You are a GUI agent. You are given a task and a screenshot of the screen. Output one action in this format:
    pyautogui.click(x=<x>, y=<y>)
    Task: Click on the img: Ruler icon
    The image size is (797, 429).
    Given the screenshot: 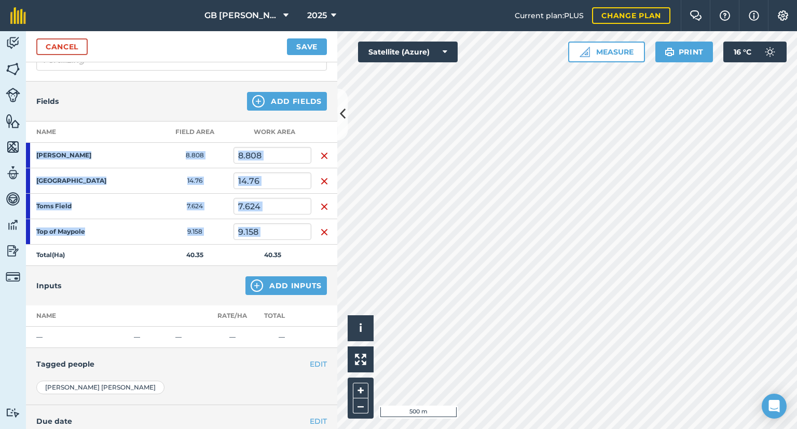 What is the action you would take?
    pyautogui.click(x=585, y=52)
    